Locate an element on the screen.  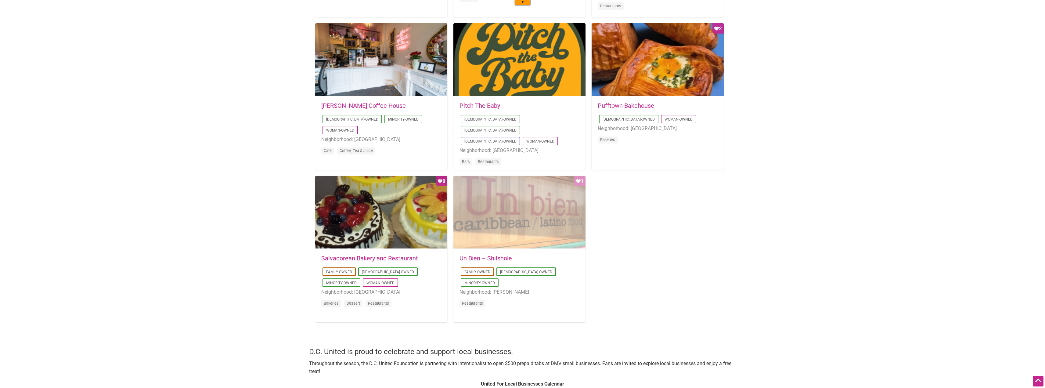
input: ASIN, PO, Alias, + more... is located at coordinates (57, 6).